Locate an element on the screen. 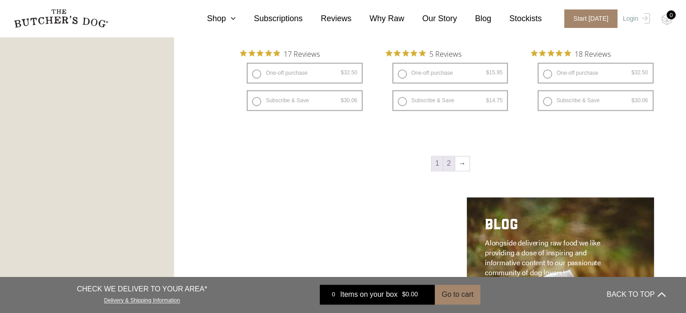  a: Page 2 is located at coordinates (449, 164).